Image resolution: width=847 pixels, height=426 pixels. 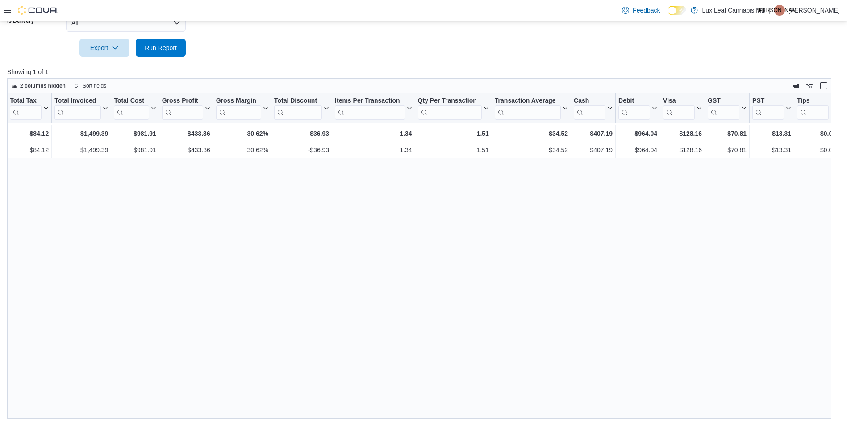 What do you see at coordinates (809, 86) in the screenshot?
I see `button: Display options` at bounding box center [809, 86].